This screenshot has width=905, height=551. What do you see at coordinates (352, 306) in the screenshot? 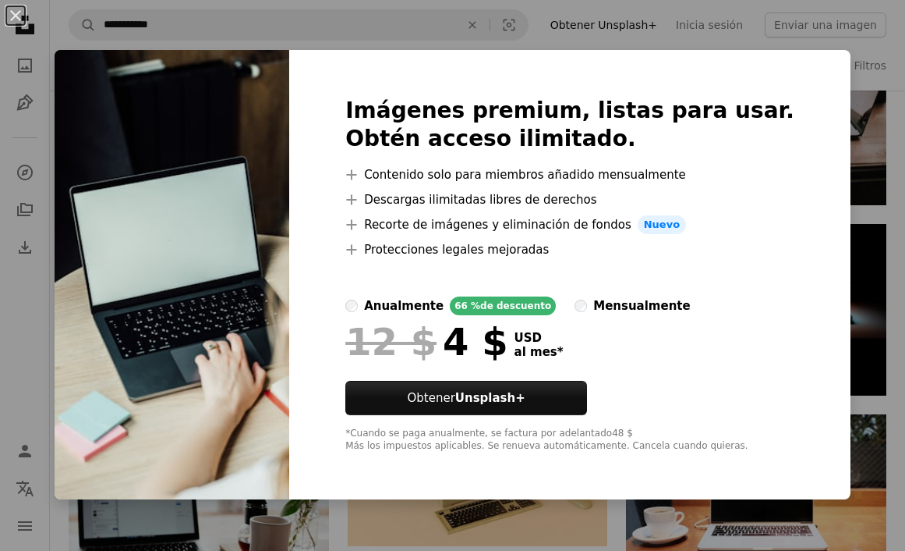
I see `input: anualmente66 %de descuento` at bounding box center [352, 306].